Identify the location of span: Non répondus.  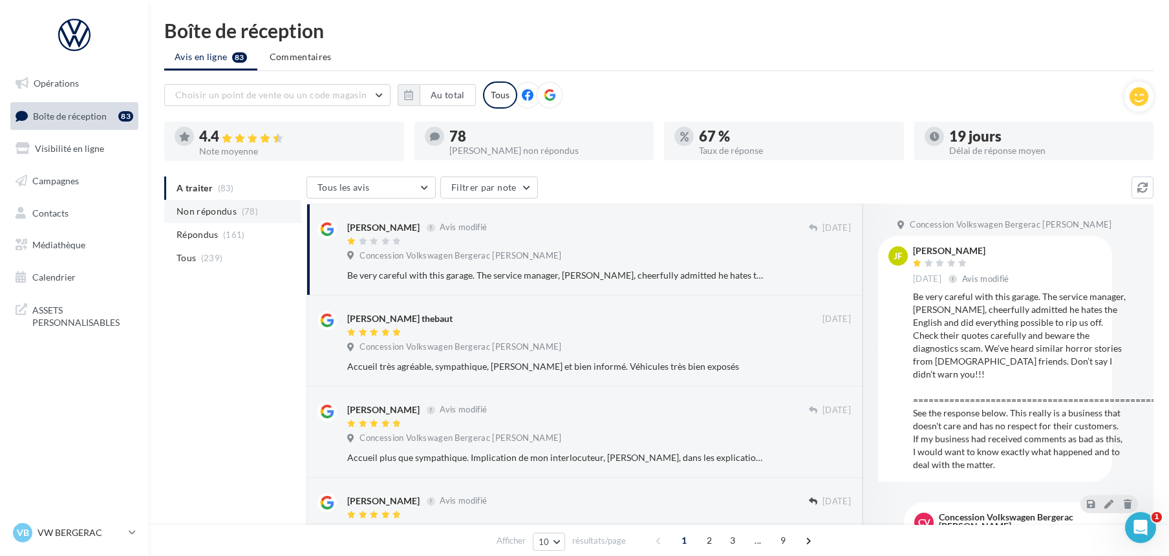
(206, 211).